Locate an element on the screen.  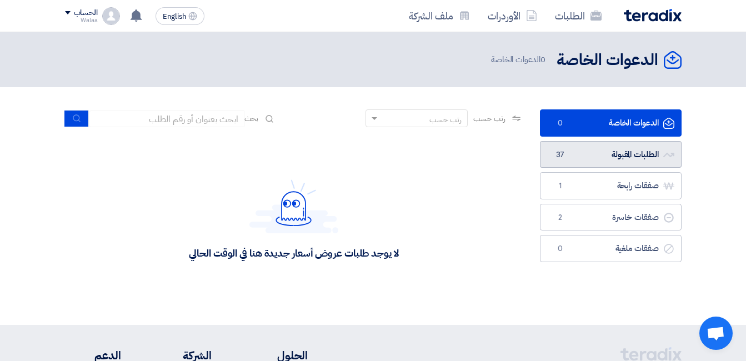
button: English is located at coordinates (180, 16).